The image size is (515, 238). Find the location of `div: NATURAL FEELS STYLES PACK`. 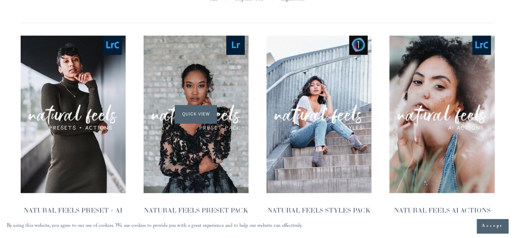

div: NATURAL FEELS STYLES PACK is located at coordinates (319, 210).